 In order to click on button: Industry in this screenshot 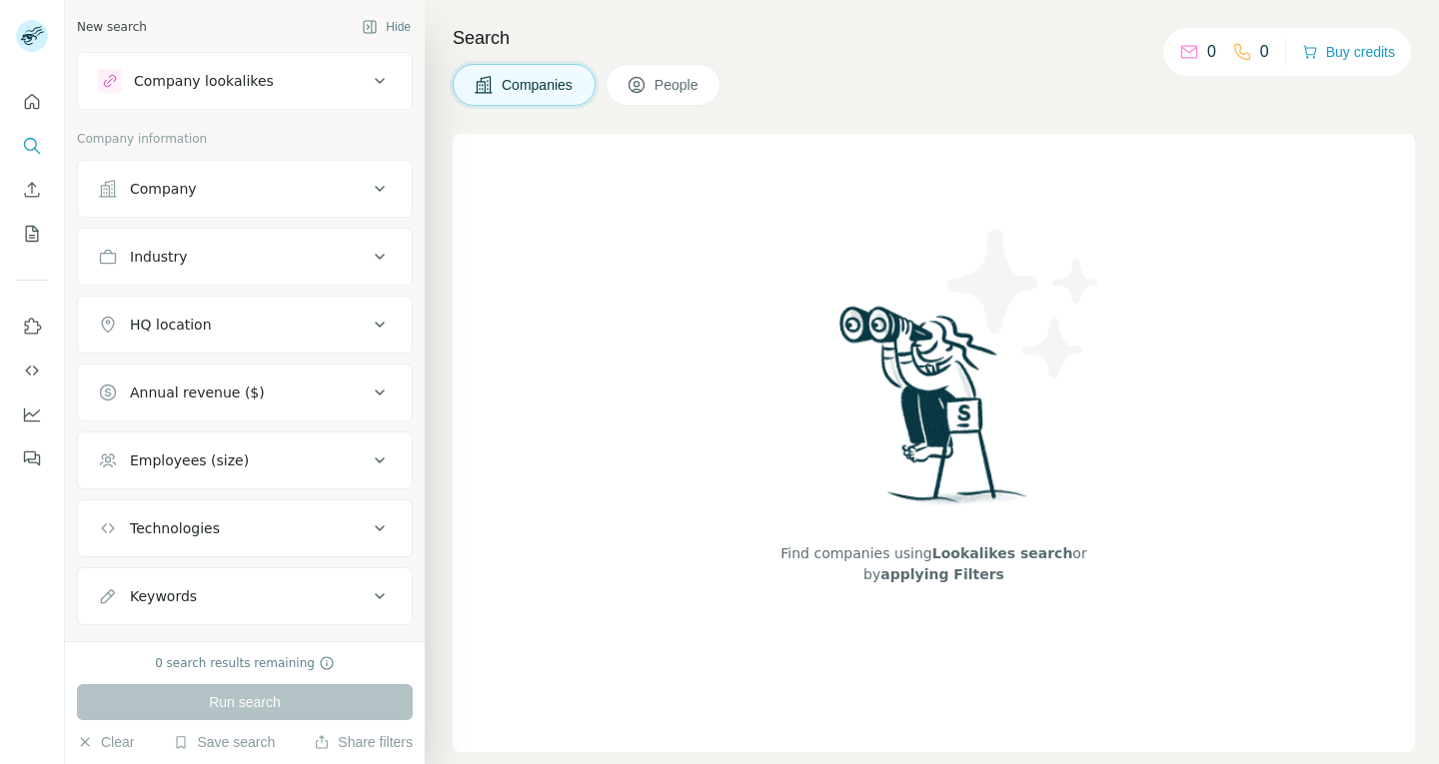, I will do `click(245, 257)`.